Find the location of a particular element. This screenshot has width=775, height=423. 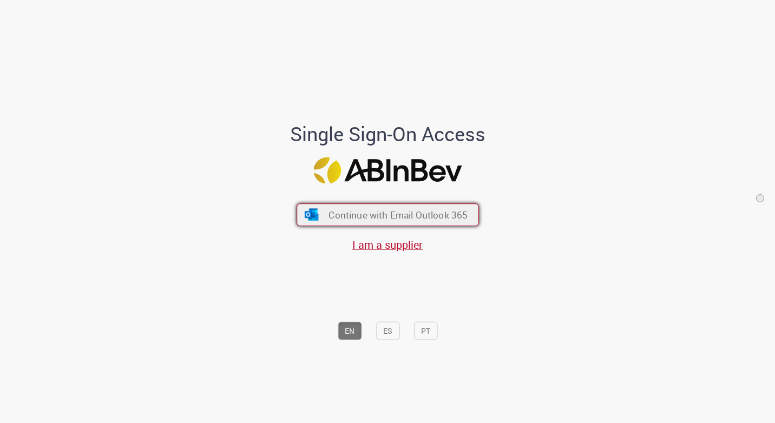

span: Continue with Email Outlook 365 is located at coordinates (398, 214).